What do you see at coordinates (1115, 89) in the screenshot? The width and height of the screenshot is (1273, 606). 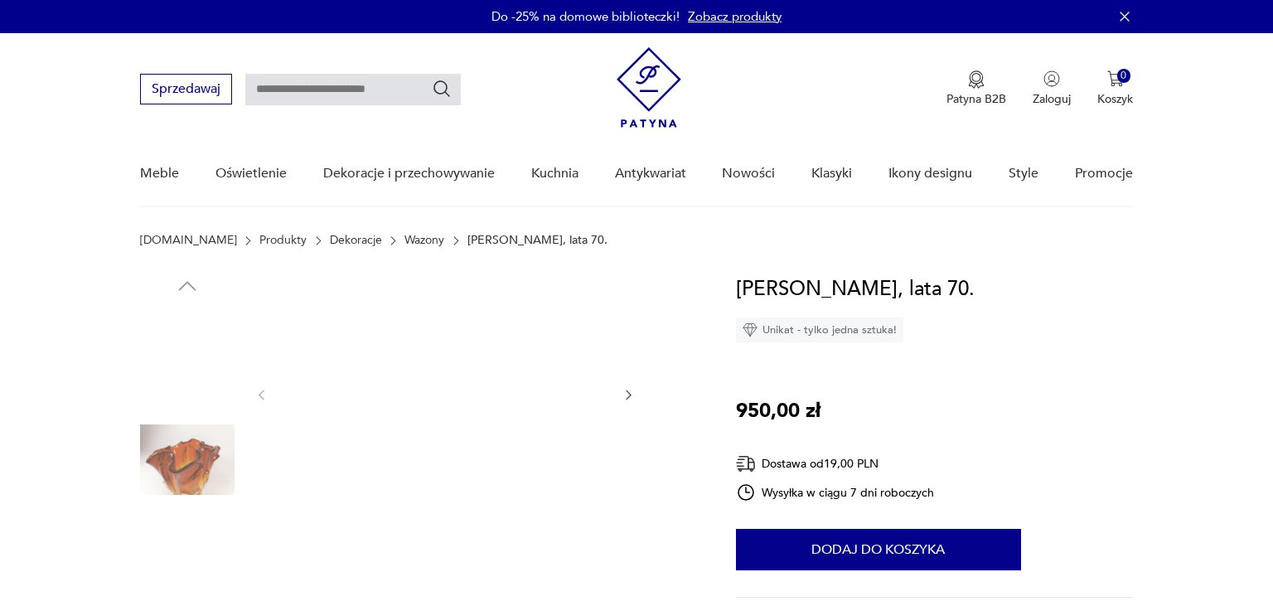 I see `button: 0Koszyk` at bounding box center [1115, 89].